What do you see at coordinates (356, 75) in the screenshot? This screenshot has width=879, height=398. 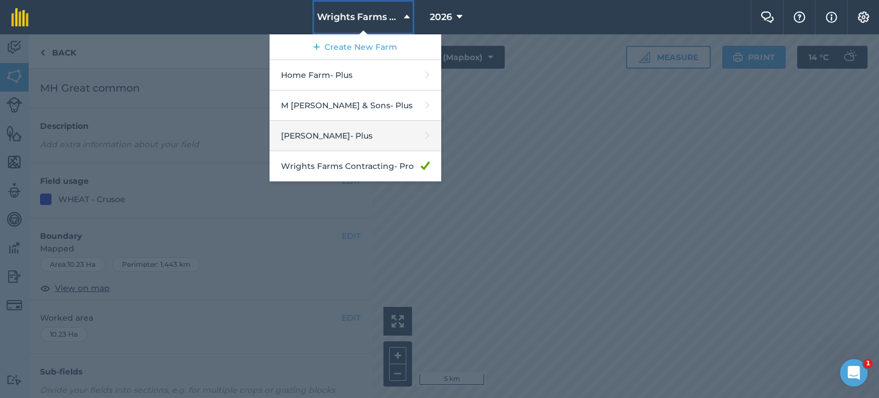 I see `a: Home Farm- Plus` at bounding box center [356, 75].